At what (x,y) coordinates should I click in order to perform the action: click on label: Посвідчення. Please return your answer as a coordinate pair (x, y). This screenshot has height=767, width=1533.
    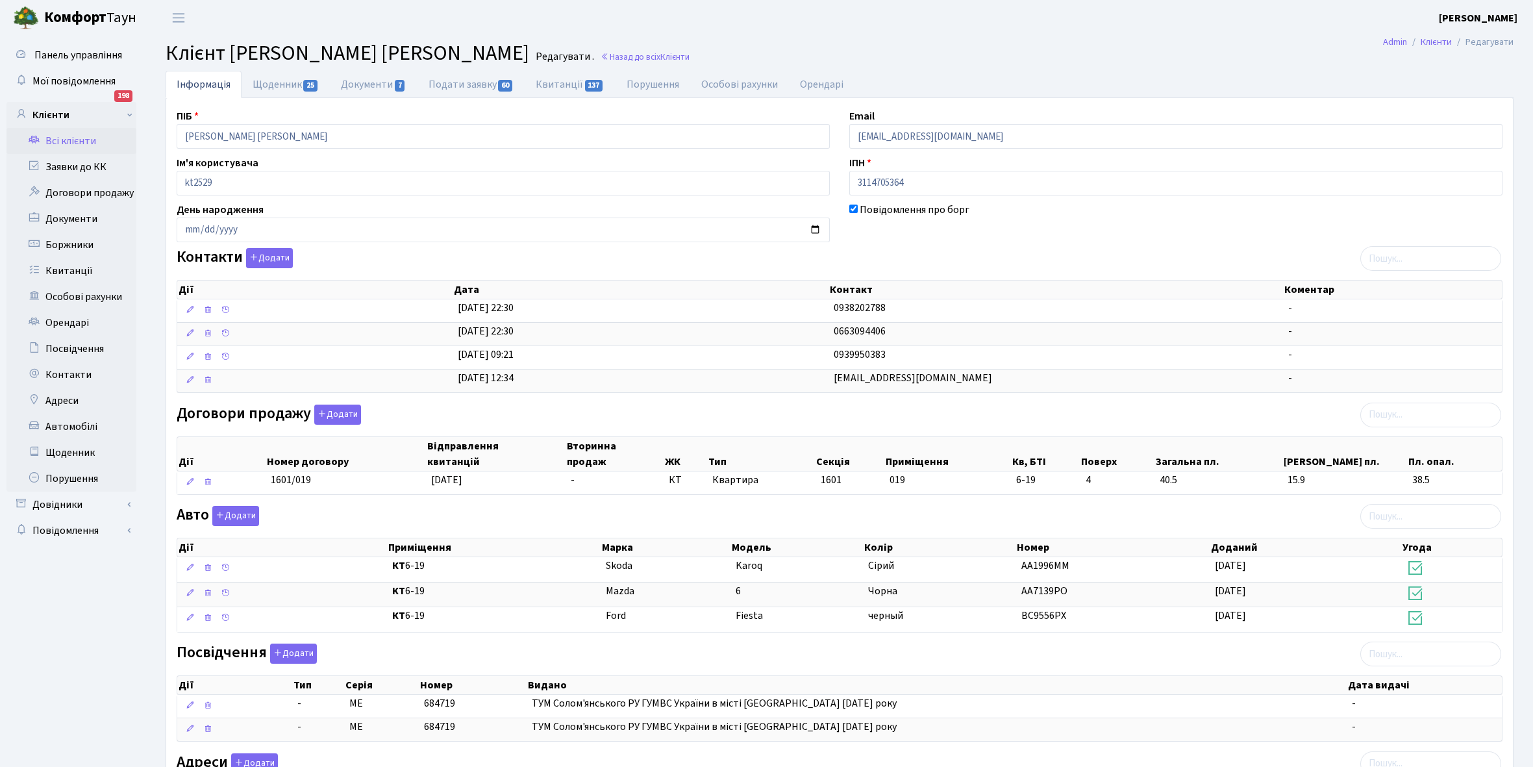
    Looking at the image, I should click on (247, 653).